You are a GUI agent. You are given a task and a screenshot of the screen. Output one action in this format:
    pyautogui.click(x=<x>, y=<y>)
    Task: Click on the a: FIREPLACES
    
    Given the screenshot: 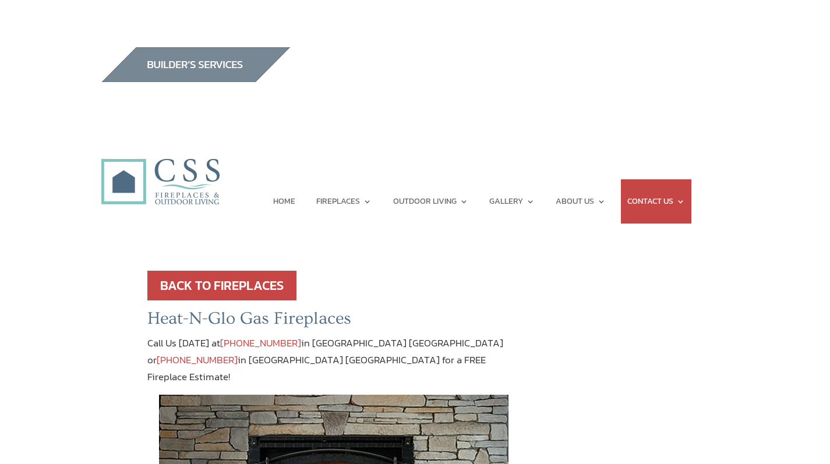 What is the action you would take?
    pyautogui.click(x=343, y=201)
    